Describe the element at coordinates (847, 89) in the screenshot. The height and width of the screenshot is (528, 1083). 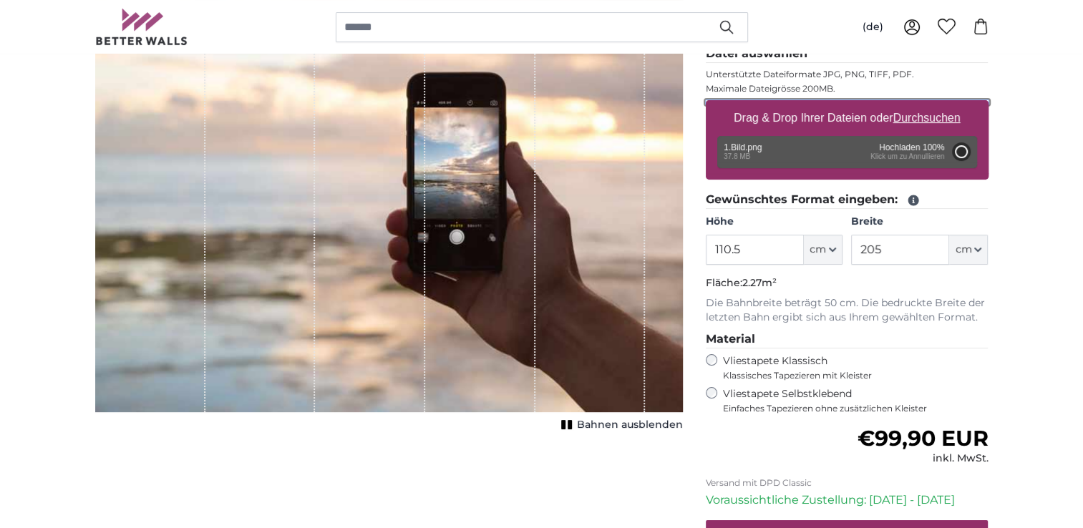
I see `p: Maximale Dateigrösse 200MB.` at that location.